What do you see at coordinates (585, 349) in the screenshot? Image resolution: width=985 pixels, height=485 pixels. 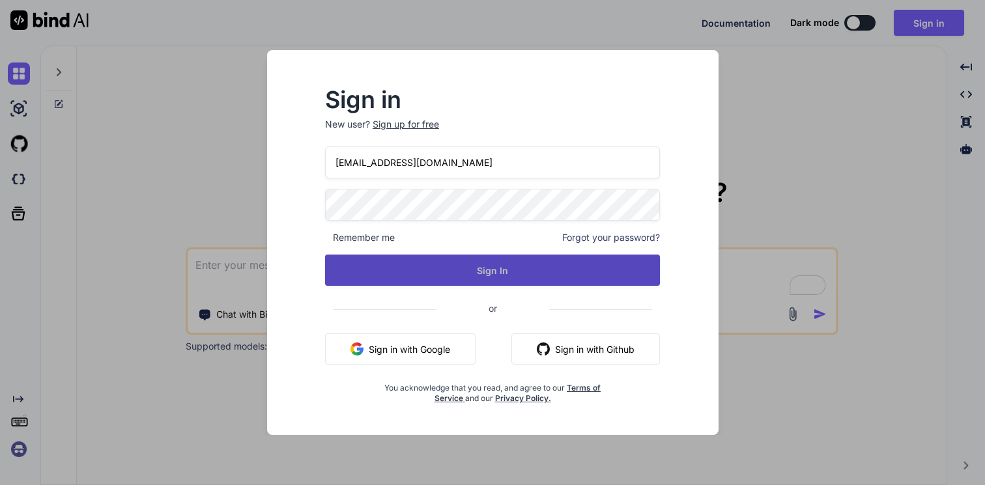 I see `button: Sign in with Github` at bounding box center [585, 349].